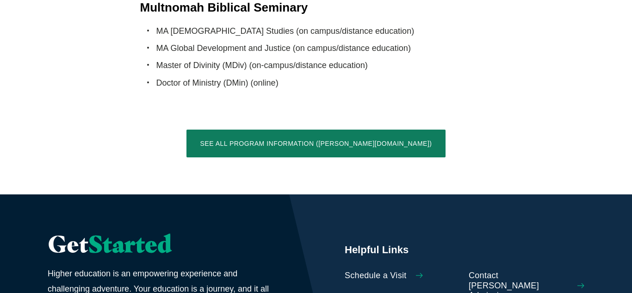 The height and width of the screenshot is (293, 632). Describe the element at coordinates (324, 83) in the screenshot. I see `li: Doctor of Ministry (DMin) (online)` at that location.